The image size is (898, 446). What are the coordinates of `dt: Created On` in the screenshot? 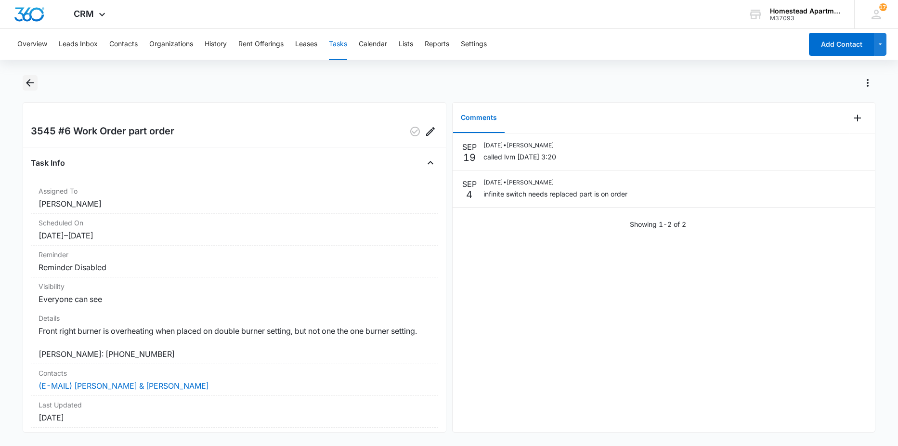 It's located at (235, 436).